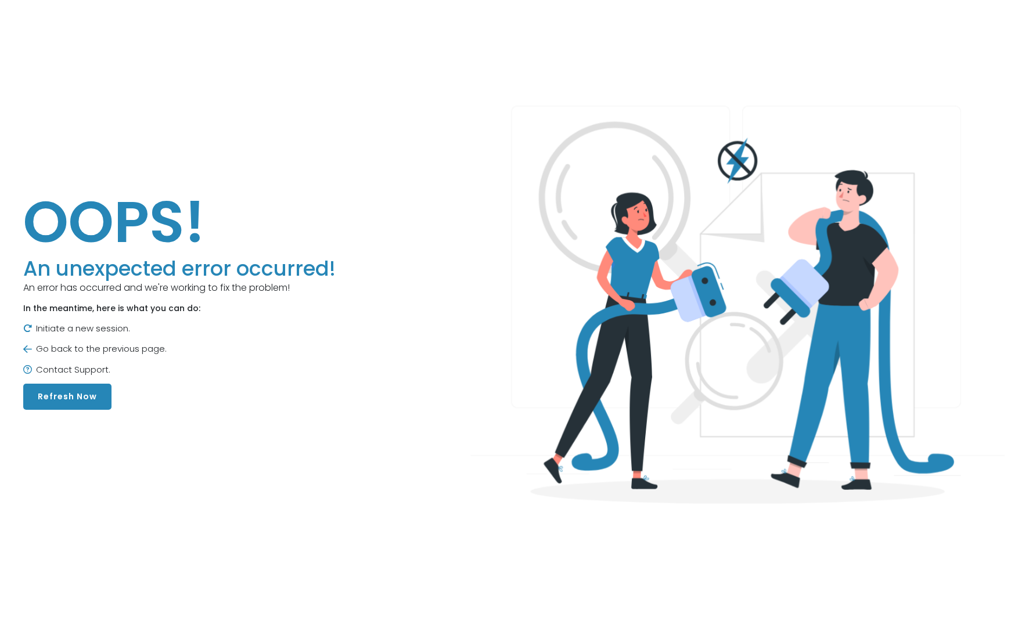 Image resolution: width=1018 pixels, height=628 pixels. What do you see at coordinates (179, 222) in the screenshot?
I see `h1: OOPS!` at bounding box center [179, 222].